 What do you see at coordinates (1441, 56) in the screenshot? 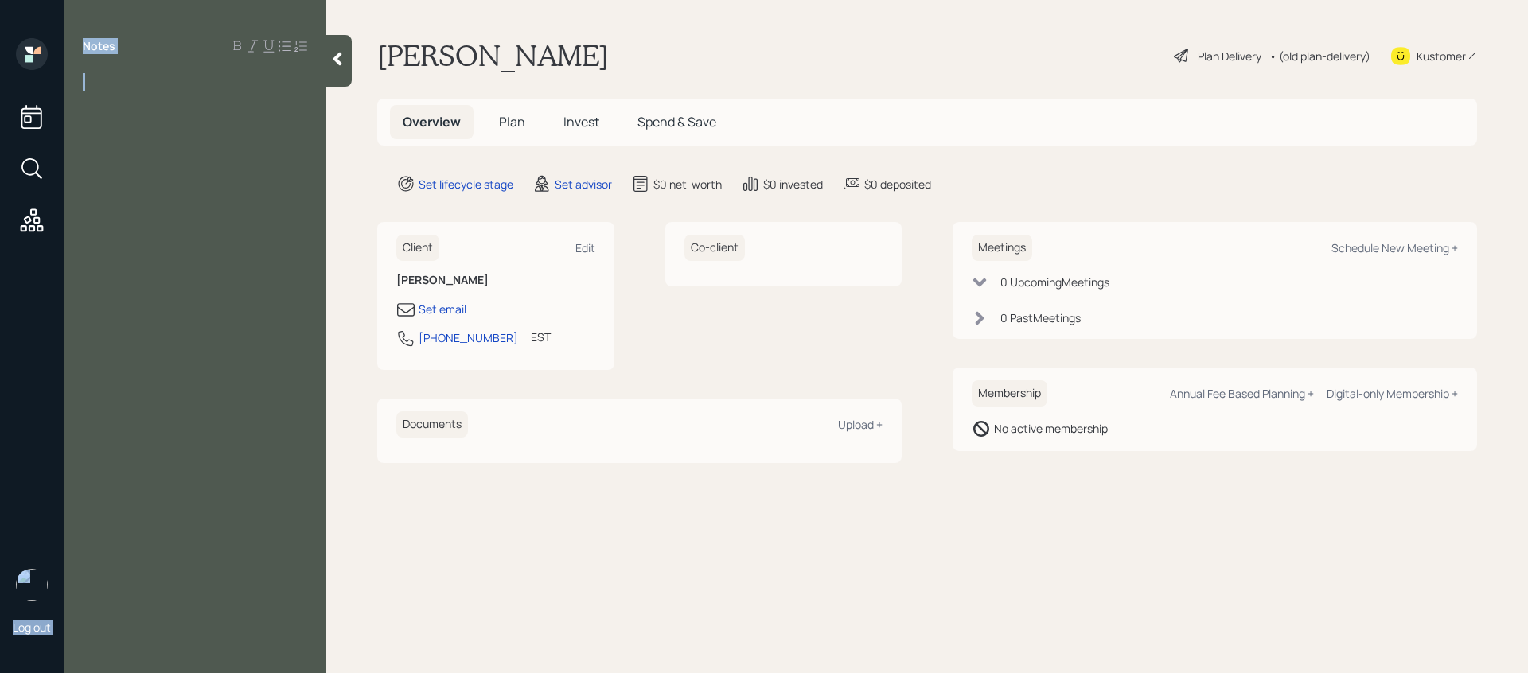
I see `div: Kustomer` at bounding box center [1441, 56].